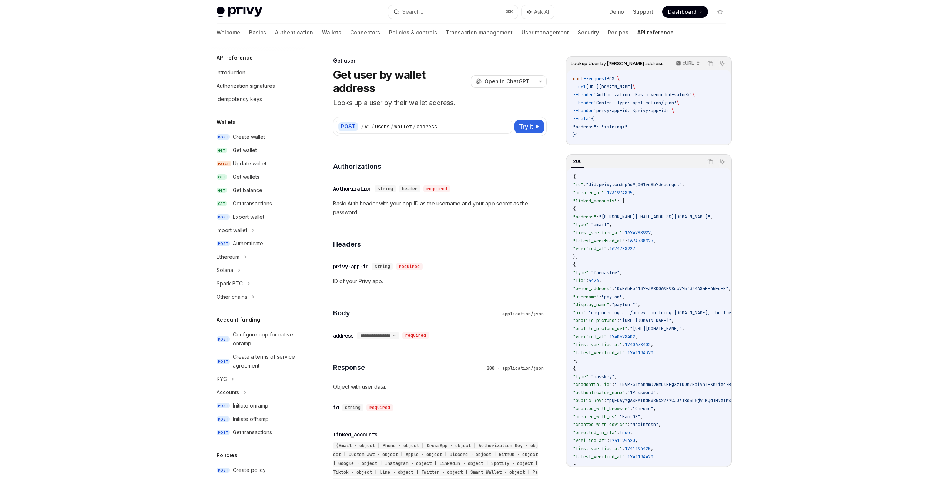 This screenshot has width=942, height=479. I want to click on span: Ask AI, so click(541, 12).